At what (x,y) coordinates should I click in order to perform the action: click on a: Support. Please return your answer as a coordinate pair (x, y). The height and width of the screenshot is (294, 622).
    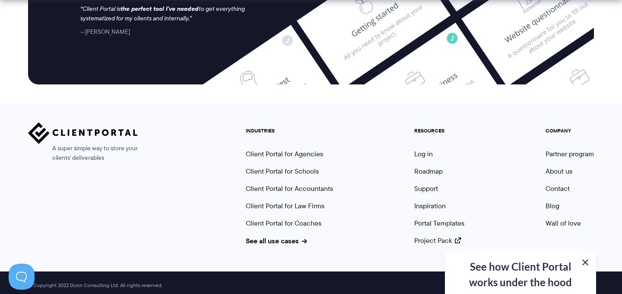
    Looking at the image, I should click on (426, 188).